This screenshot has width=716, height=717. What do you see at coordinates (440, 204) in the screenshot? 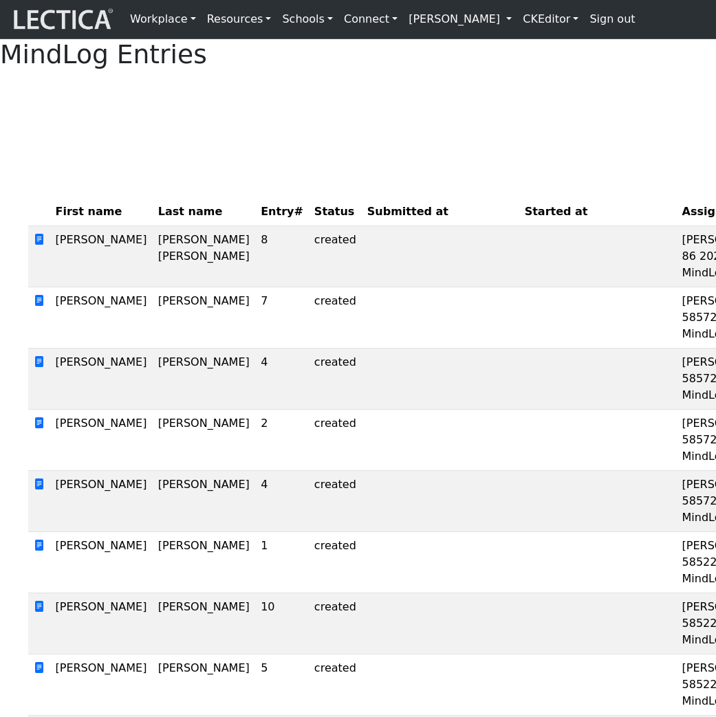
I see `th: Submitted at` at bounding box center [440, 204].